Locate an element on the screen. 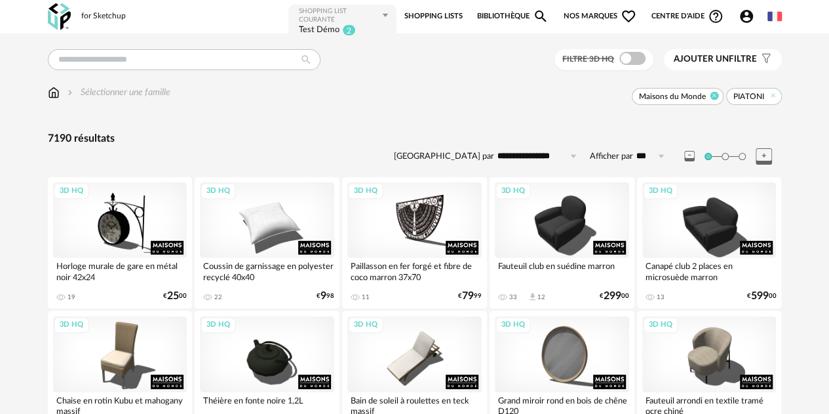 This screenshot has width=829, height=414. img: svg+xml;base64,PHN2ZyB3aWR0aD0iMTYiIGhlaWdodD0iMTciIHZpZXdCb3g9IjAgMCAxNiAxNyIgZmlsbD0ibm9uZSIgeG... is located at coordinates (54, 92).